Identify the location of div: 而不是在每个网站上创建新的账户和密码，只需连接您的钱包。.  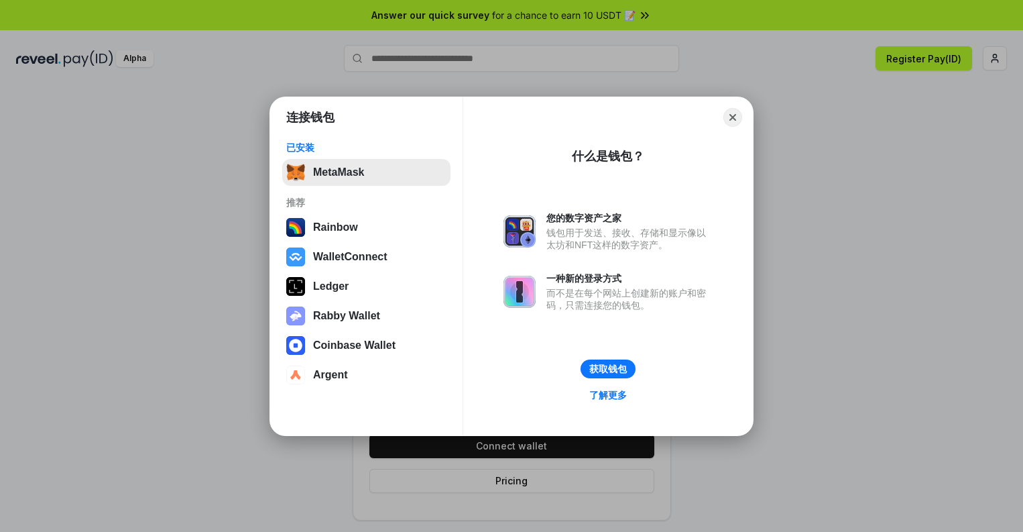
(630, 299).